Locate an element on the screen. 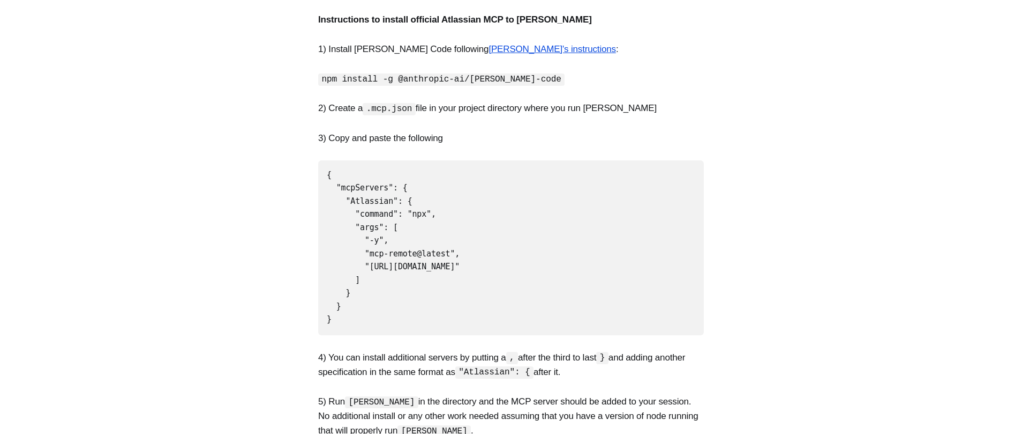 The width and height of the screenshot is (1022, 434). span: Clearer Thinking is located at coordinates (194, 85).